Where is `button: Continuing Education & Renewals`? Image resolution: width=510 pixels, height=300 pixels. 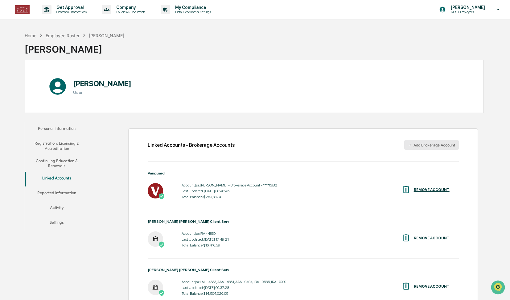 button: Continuing Education & Renewals is located at coordinates (57, 163).